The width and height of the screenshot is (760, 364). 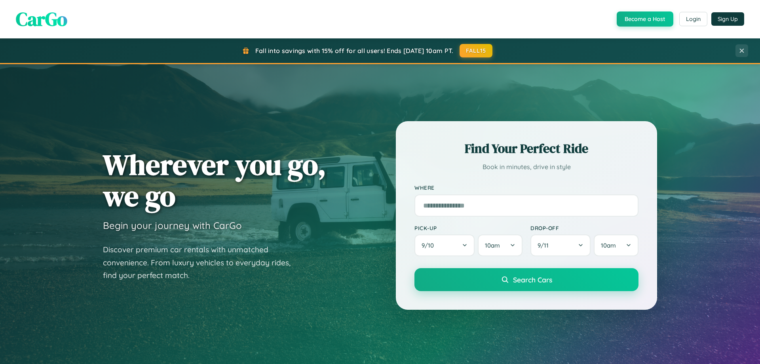 I want to click on button: Login, so click(x=693, y=19).